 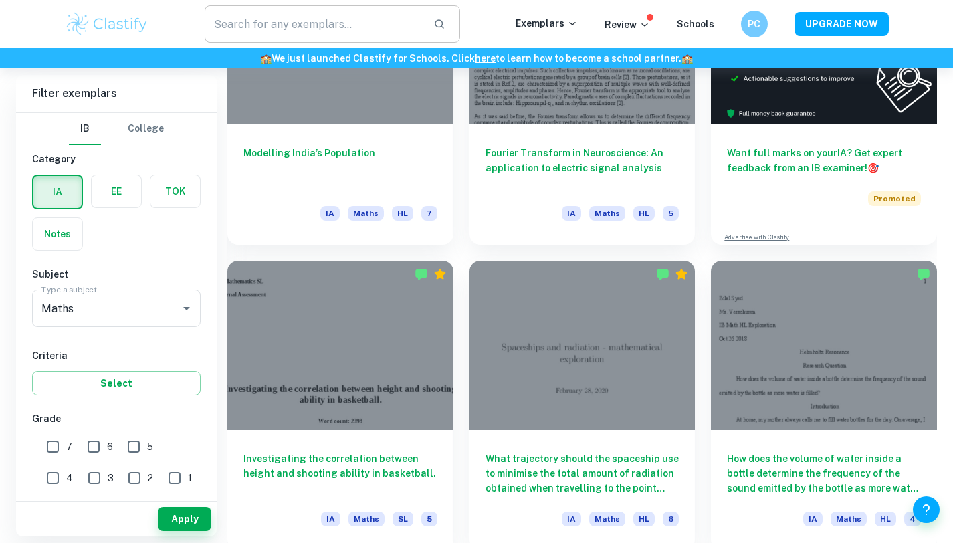 I want to click on img: Clastify logo, so click(x=107, y=24).